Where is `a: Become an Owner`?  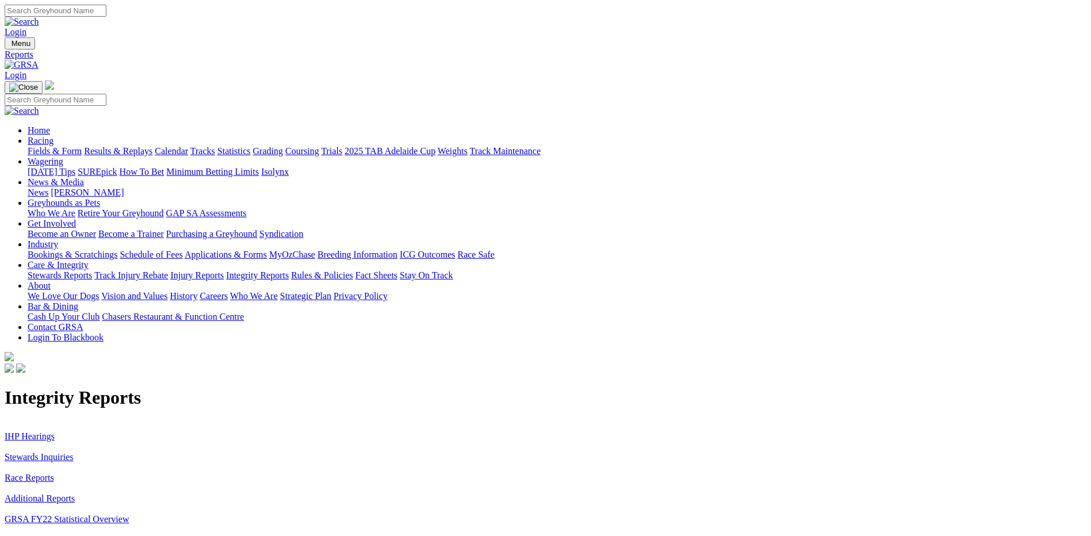
a: Become an Owner is located at coordinates (62, 233).